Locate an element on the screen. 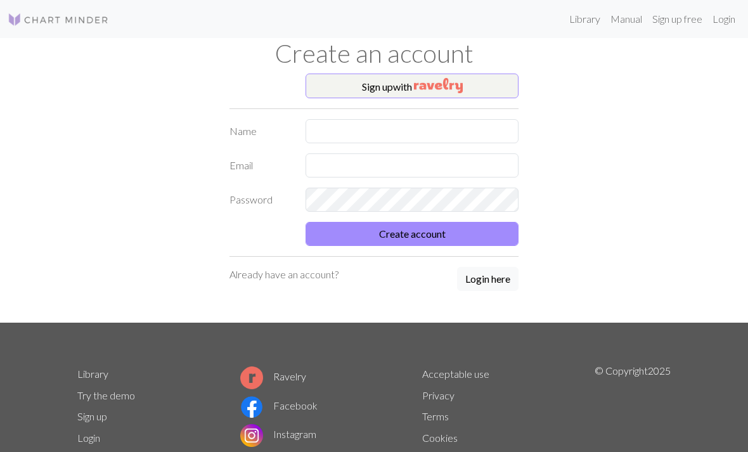 The width and height of the screenshot is (748, 452). a: Sign up free is located at coordinates (677, 19).